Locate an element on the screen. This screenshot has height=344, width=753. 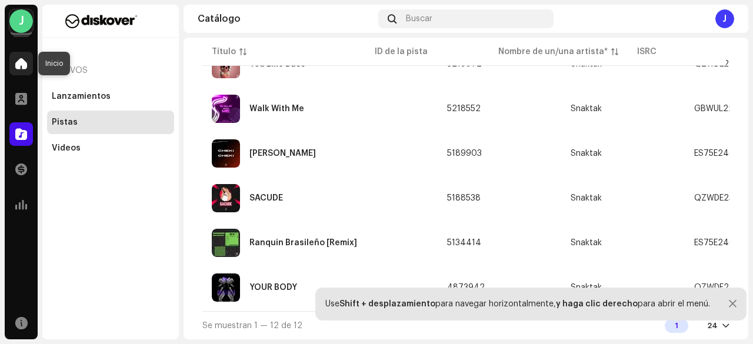
div: 1 is located at coordinates (677, 326).